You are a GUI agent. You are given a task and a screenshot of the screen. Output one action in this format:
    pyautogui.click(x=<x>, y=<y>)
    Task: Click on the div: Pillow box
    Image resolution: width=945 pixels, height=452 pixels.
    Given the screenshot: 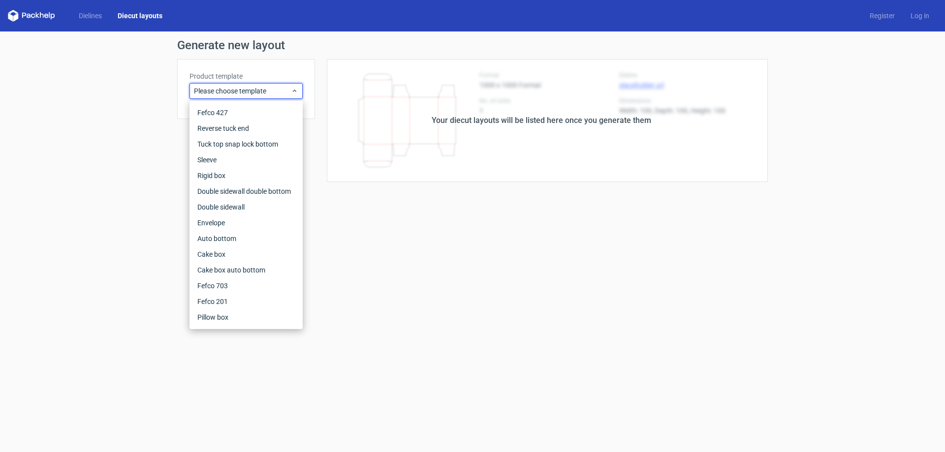 What is the action you would take?
    pyautogui.click(x=246, y=318)
    